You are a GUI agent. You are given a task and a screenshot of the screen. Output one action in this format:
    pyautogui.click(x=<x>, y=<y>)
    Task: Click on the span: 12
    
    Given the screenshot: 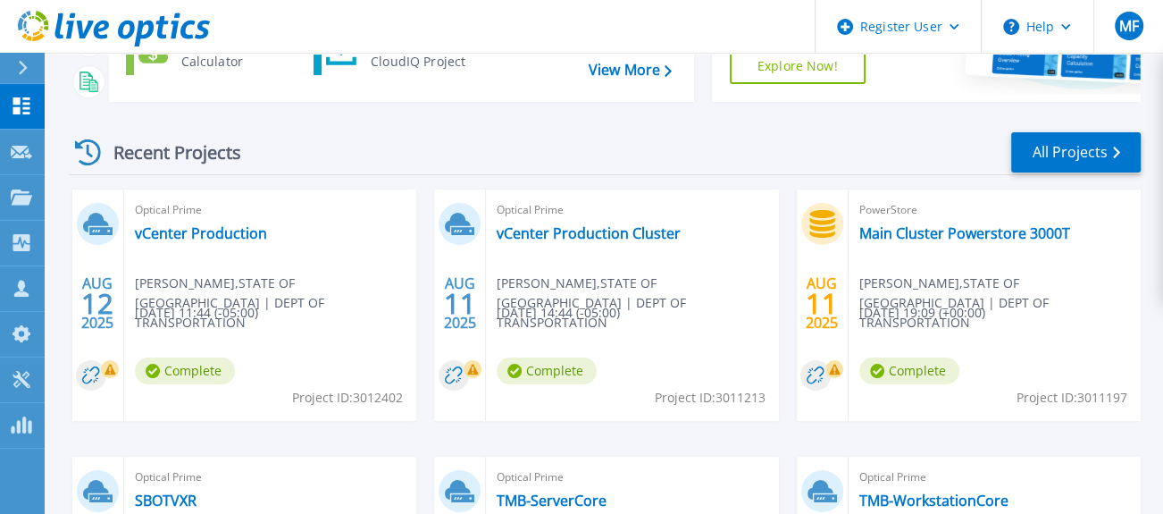 What is the action you would take?
    pyautogui.click(x=97, y=303)
    